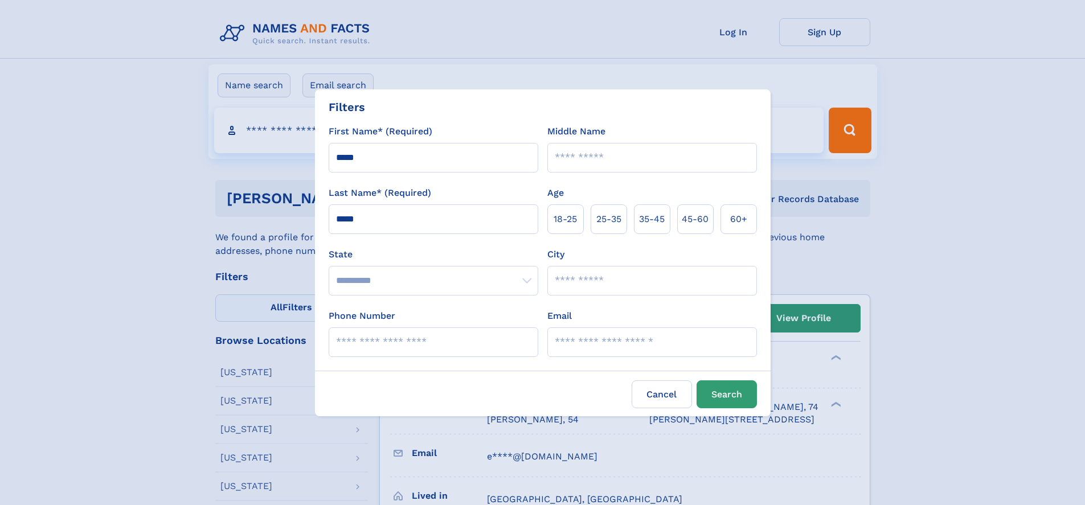 The height and width of the screenshot is (505, 1085). What do you see at coordinates (362, 316) in the screenshot?
I see `label: Phone Number` at bounding box center [362, 316].